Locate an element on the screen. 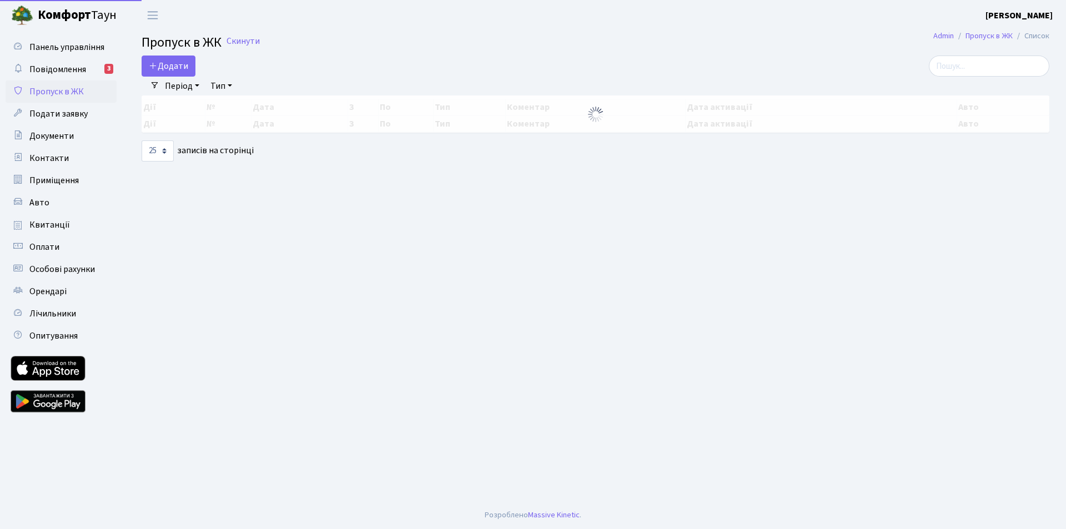 The height and width of the screenshot is (529, 1066). a: Додати is located at coordinates (168, 66).